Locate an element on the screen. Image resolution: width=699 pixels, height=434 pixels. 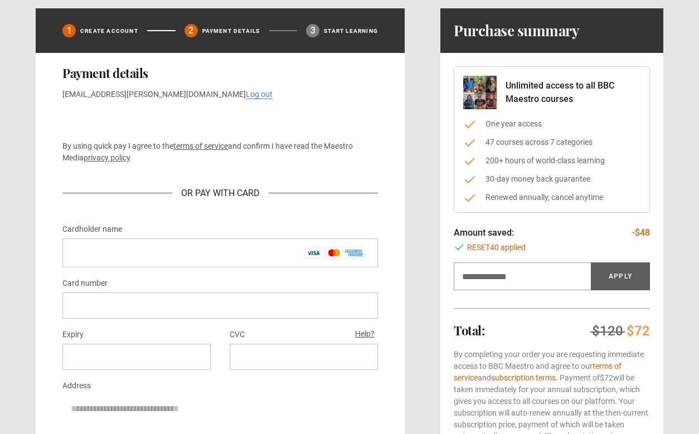
button: Help? is located at coordinates (364, 334).